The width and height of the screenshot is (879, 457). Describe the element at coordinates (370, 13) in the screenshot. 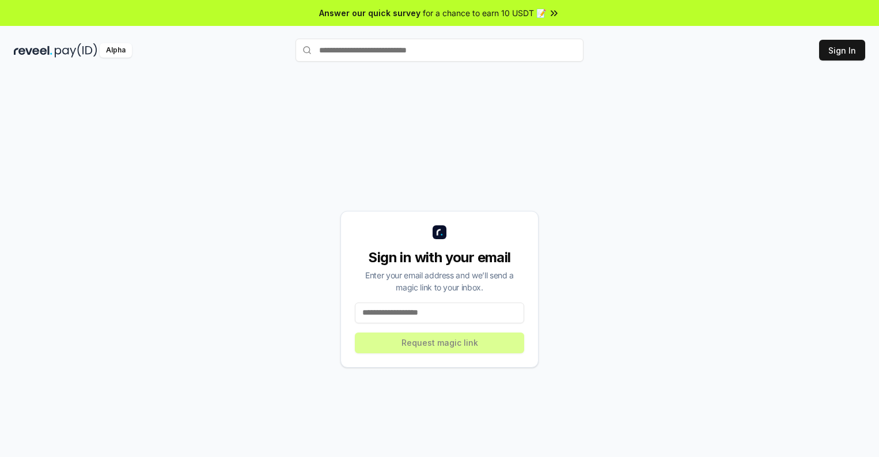

I see `span: Answer our quick survey` at that location.